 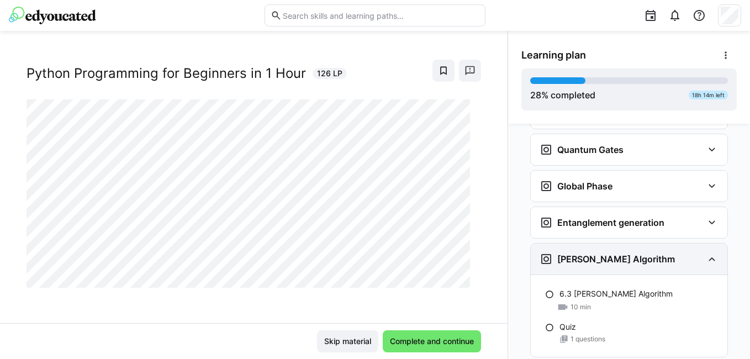 I want to click on h3: Quantum Gates, so click(x=590, y=150).